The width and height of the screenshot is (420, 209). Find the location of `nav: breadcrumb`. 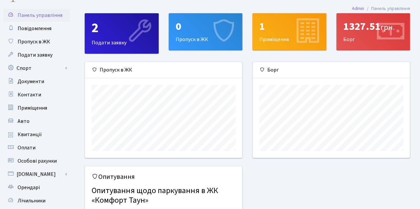

nav: breadcrumb is located at coordinates (381, 9).